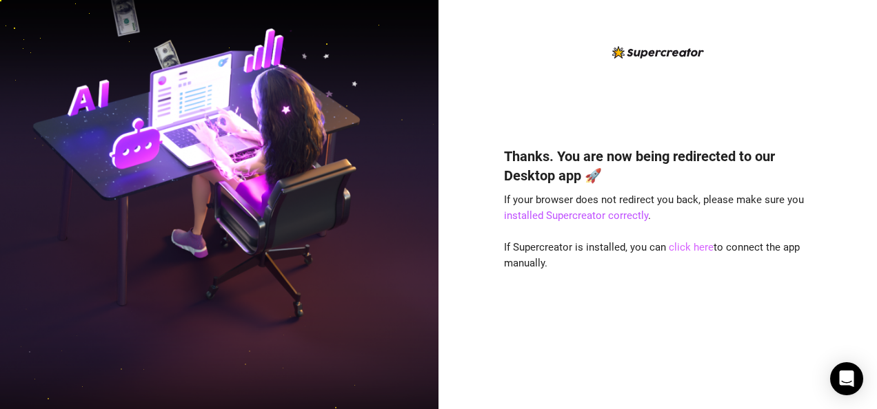 The width and height of the screenshot is (877, 409). Describe the element at coordinates (651, 256) in the screenshot. I see `span: If Supercreator is installed, you can to connect the app manually.` at that location.